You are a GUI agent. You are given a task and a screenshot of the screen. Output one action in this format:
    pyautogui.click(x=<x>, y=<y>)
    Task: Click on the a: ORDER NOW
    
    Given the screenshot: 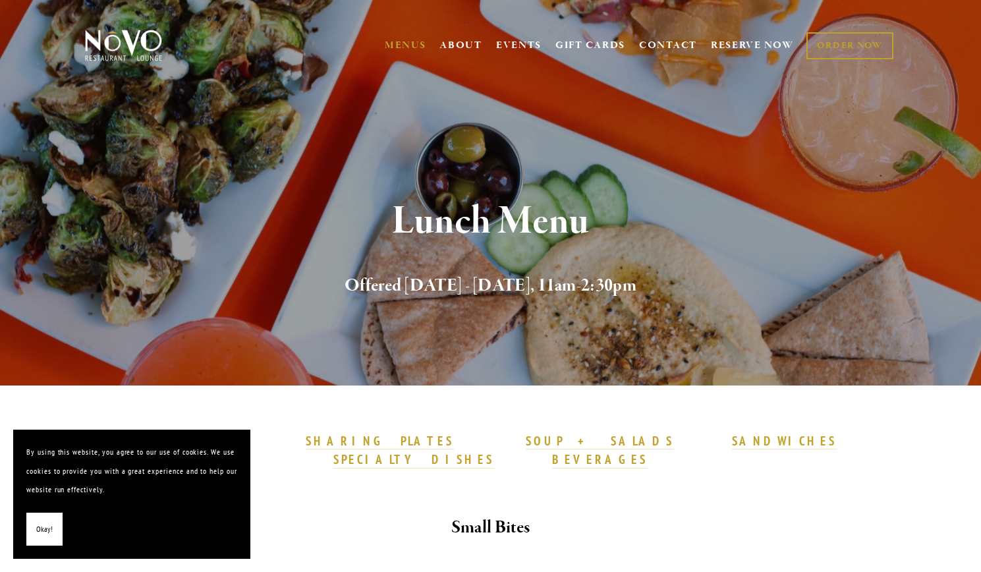 What is the action you would take?
    pyautogui.click(x=849, y=45)
    